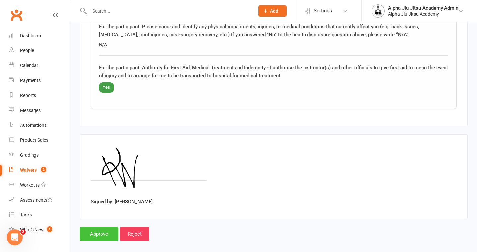 The image size is (477, 252). Describe the element at coordinates (274, 45) in the screenshot. I see `div: N/A` at that location.